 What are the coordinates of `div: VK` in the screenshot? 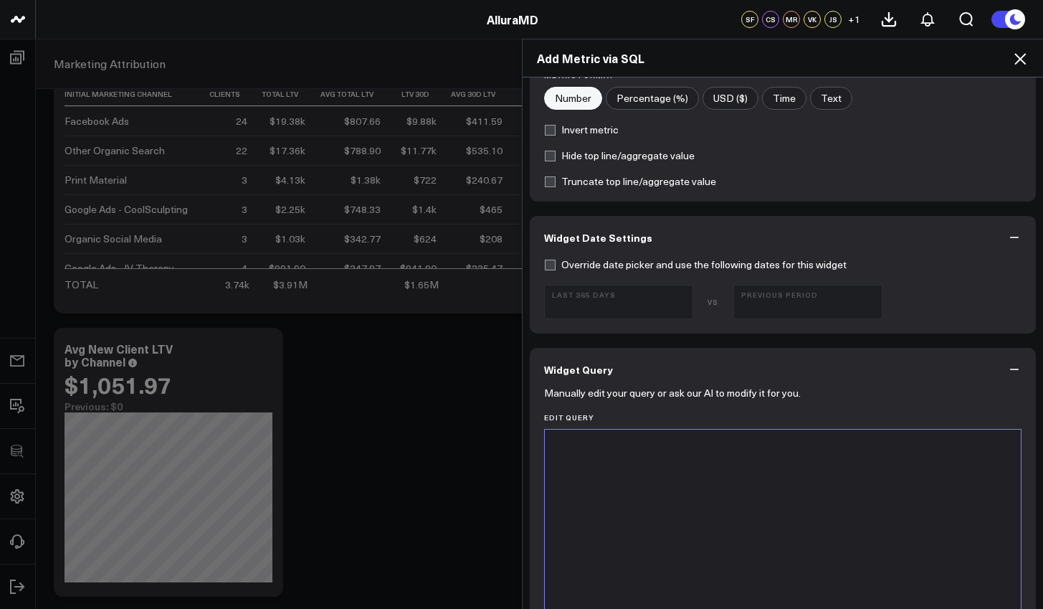 It's located at (813, 19).